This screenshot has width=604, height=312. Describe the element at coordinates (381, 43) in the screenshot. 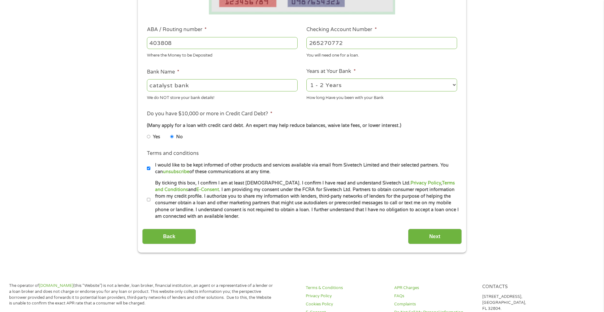

I see `input: 345634636` at that location.